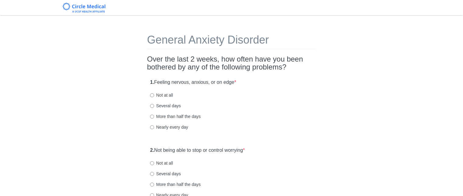 Image resolution: width=463 pixels, height=196 pixels. What do you see at coordinates (193, 82) in the screenshot?
I see `label: Feeling nervous, anxious, or on edge` at bounding box center [193, 82].